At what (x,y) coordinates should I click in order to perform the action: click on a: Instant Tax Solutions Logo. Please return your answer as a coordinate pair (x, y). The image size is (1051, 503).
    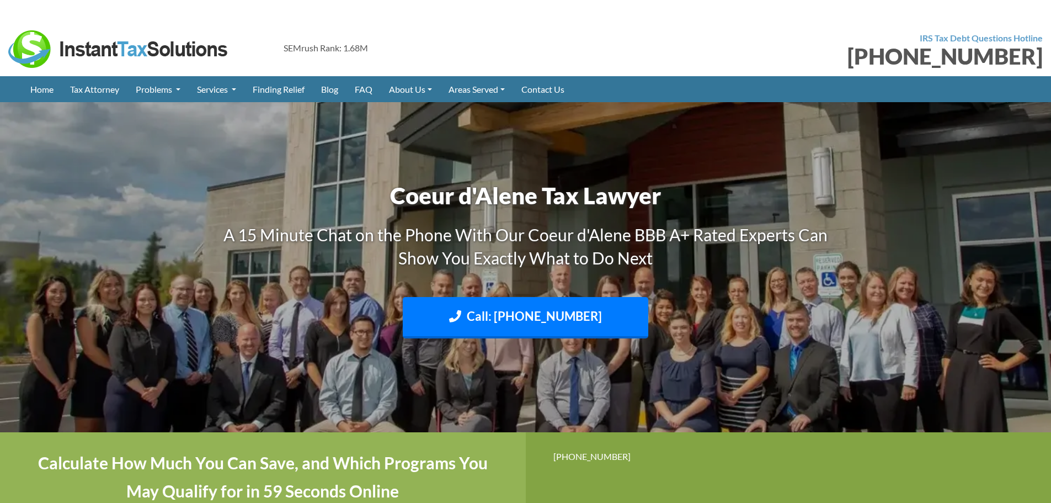
    Looking at the image, I should click on (119, 47).